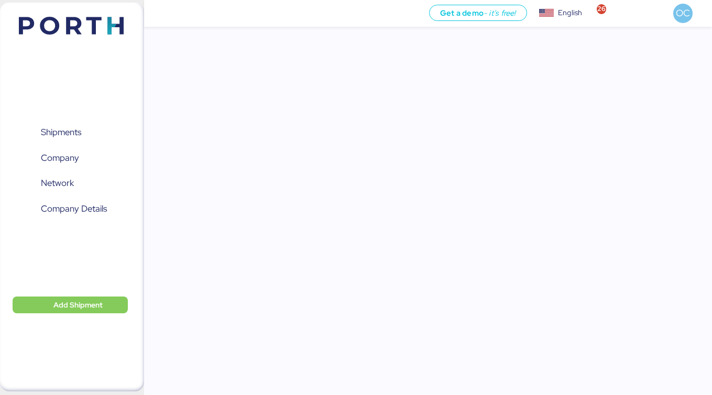  What do you see at coordinates (570, 13) in the screenshot?
I see `div: English` at bounding box center [570, 13].